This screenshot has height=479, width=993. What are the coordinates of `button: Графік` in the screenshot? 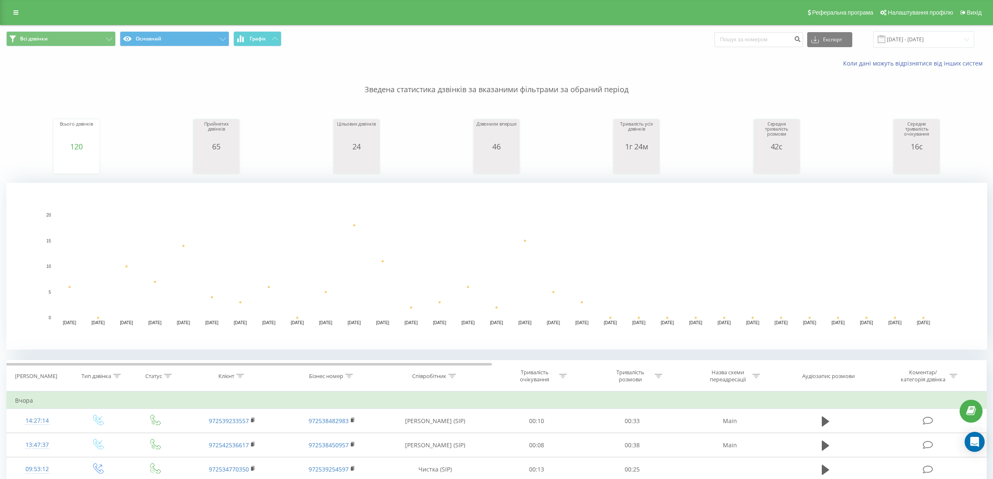 It's located at (257, 39).